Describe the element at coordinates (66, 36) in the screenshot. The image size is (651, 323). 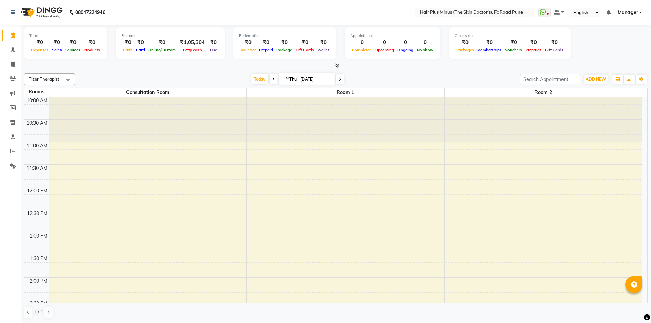
I see `div: Total` at that location.